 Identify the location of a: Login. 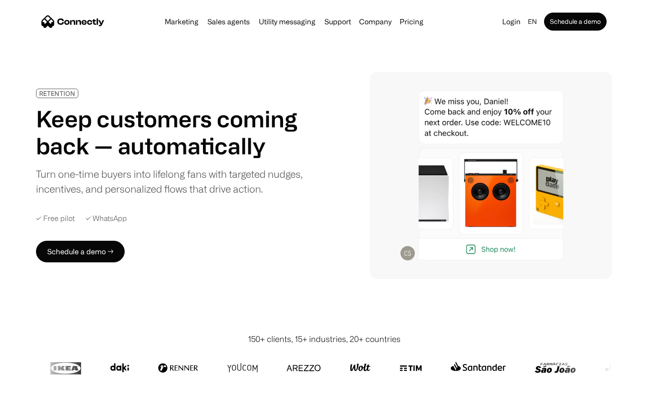
(511, 22).